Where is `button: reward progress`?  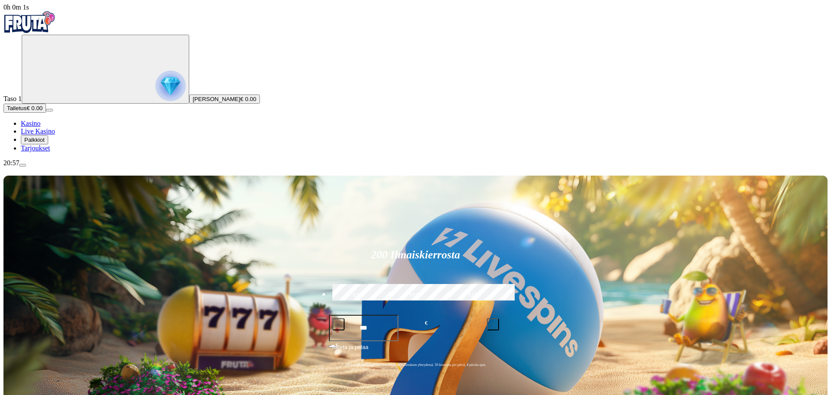
button: reward progress is located at coordinates (105, 69).